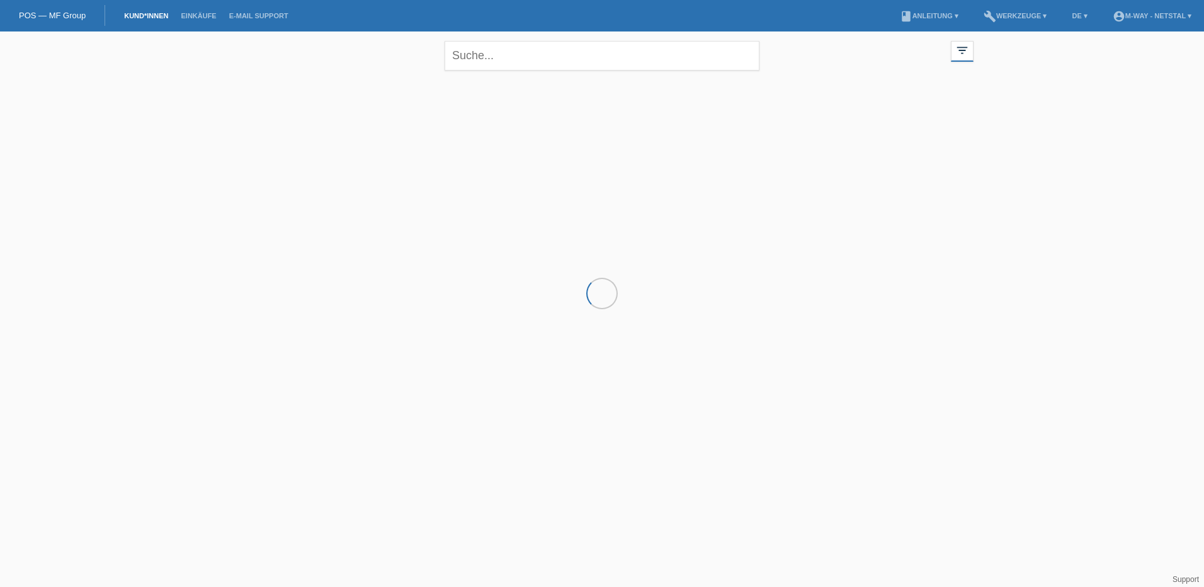 Image resolution: width=1204 pixels, height=587 pixels. I want to click on a: POS — MF Group, so click(52, 15).